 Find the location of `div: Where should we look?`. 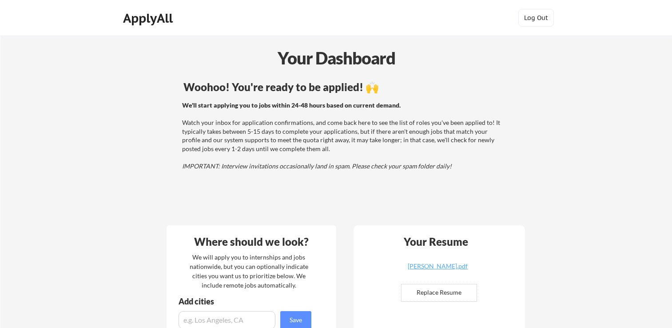

div: Where should we look? is located at coordinates (252, 242).